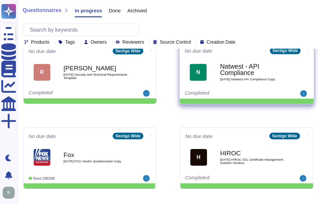 This screenshot has height=204, width=319. What do you see at coordinates (198, 72) in the screenshot?
I see `div: N` at bounding box center [198, 72].